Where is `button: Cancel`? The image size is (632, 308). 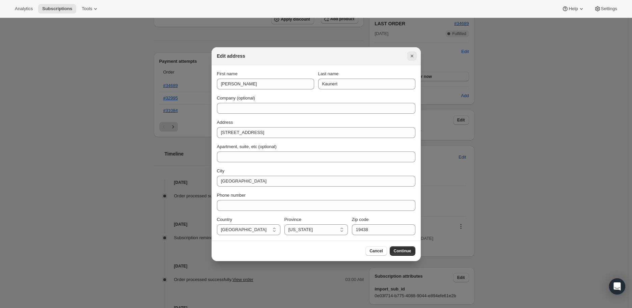
button: Cancel is located at coordinates (376, 251).